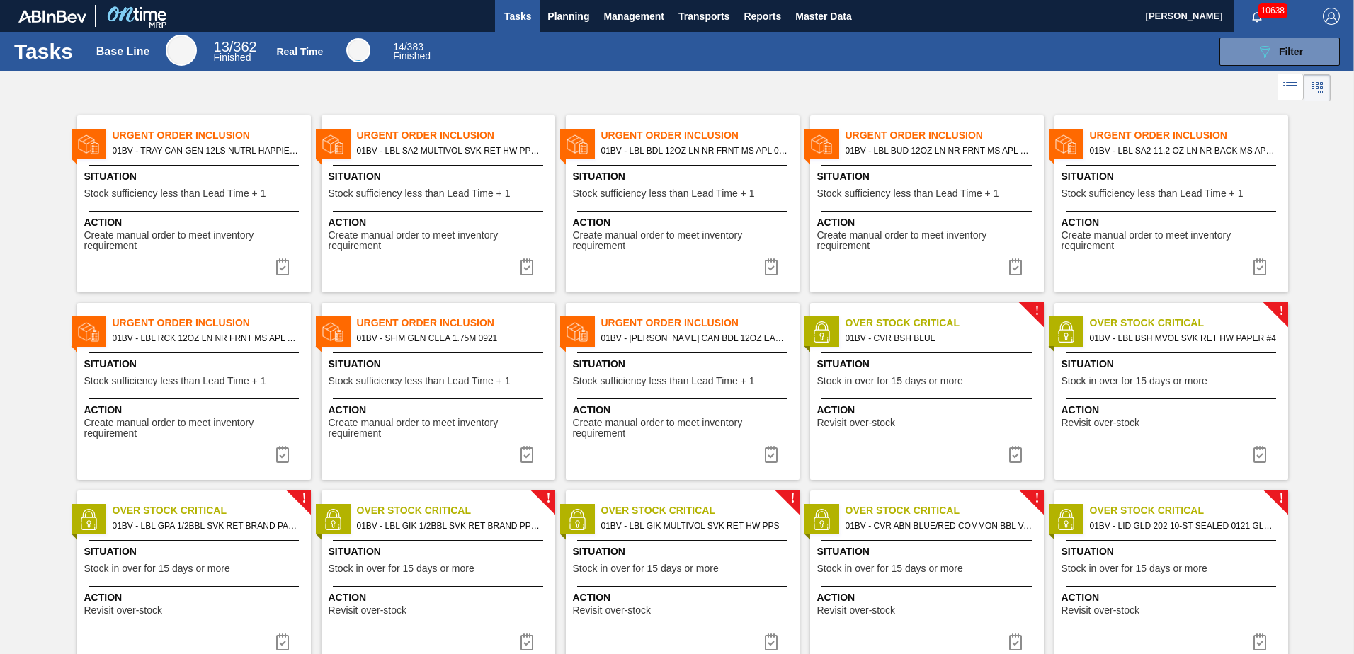 The width and height of the screenshot is (1354, 654). I want to click on span: / 362, so click(235, 47).